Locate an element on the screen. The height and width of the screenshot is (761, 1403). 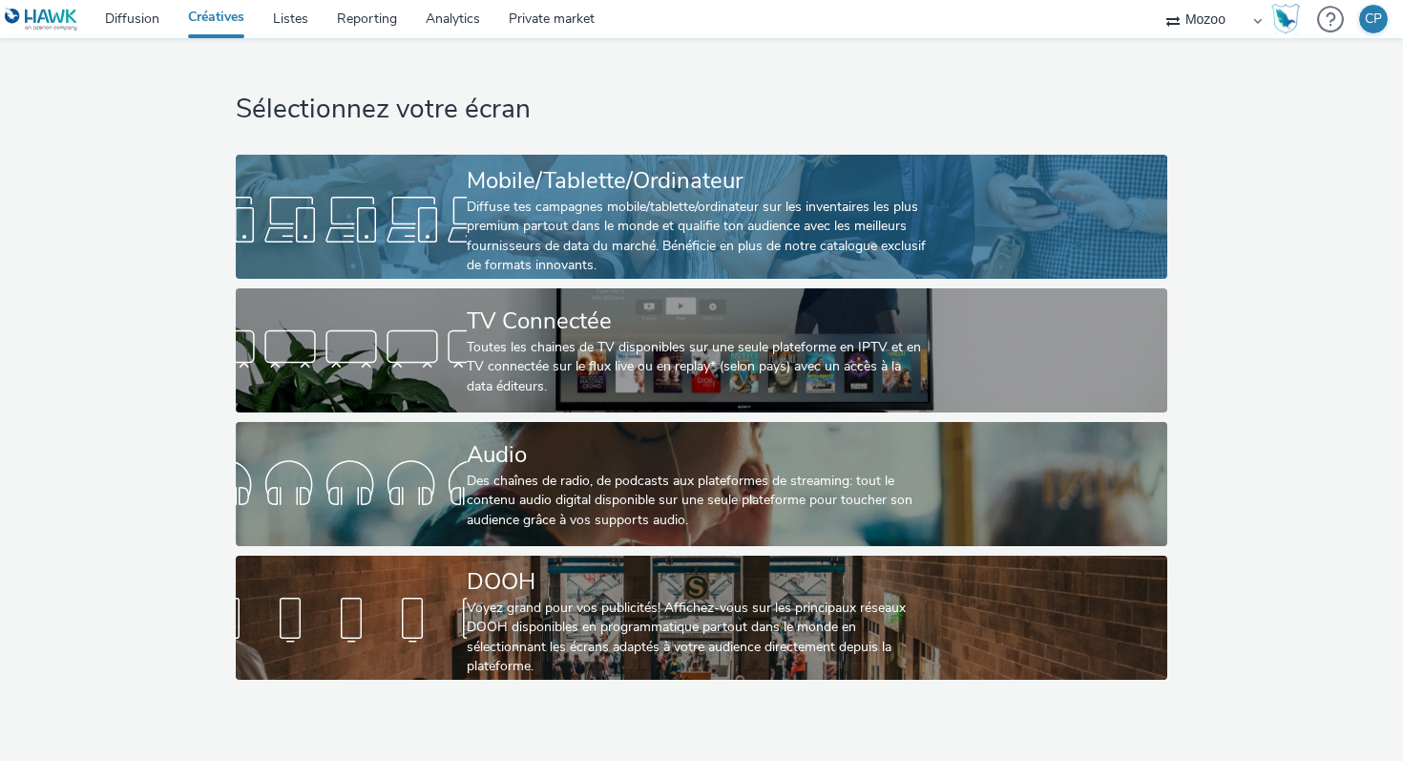
div: Des chaînes de radio, de podcasts aux plateformes de streaming: tout le contenu audio digital dis... is located at coordinates (698, 500).